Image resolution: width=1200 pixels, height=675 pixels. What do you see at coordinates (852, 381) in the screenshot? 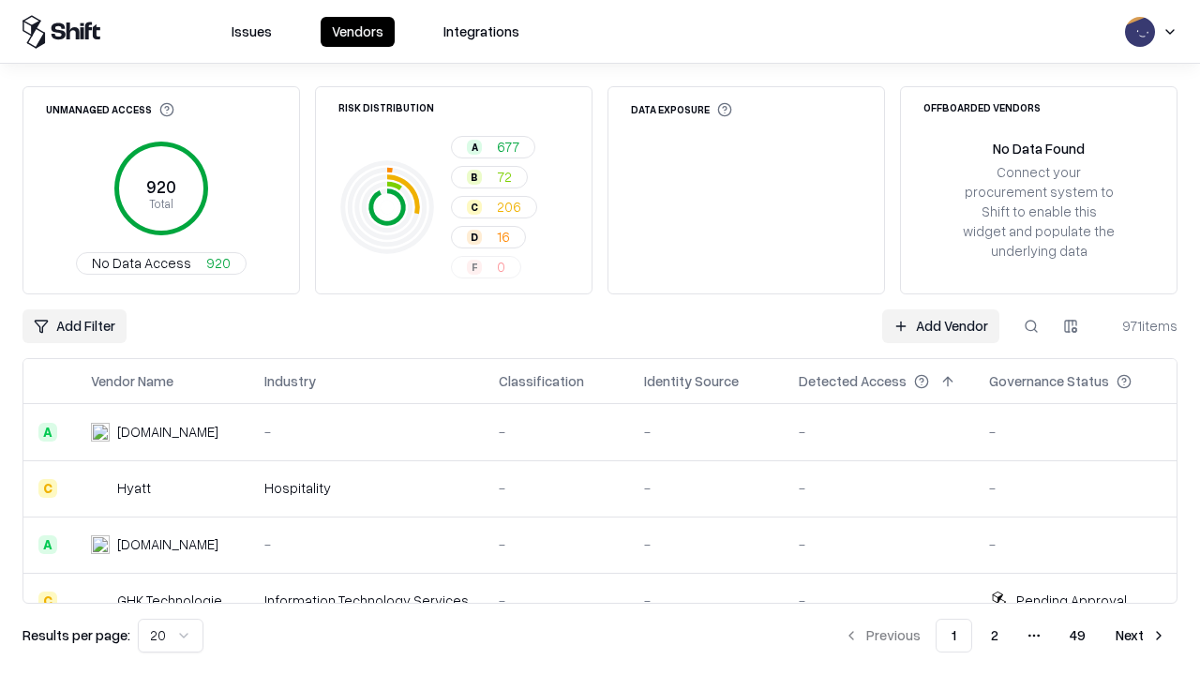
I see `div: Detected Access` at bounding box center [852, 381].